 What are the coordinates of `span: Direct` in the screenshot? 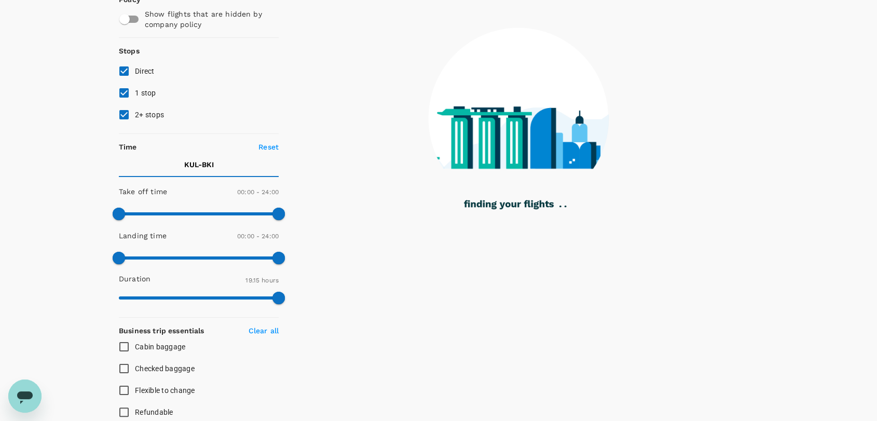 It's located at (145, 71).